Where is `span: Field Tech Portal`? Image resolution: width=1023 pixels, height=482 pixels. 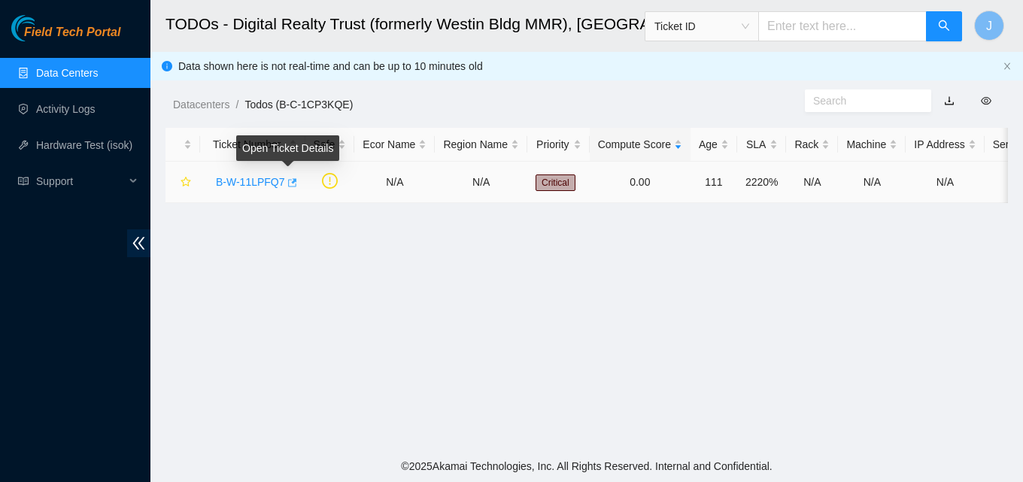
span: Field Tech Portal is located at coordinates (72, 32).